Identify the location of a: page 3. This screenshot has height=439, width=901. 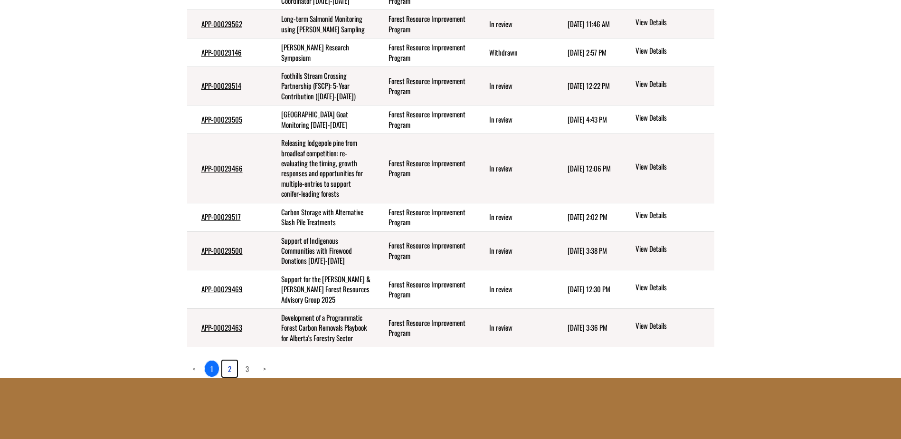
(247, 369).